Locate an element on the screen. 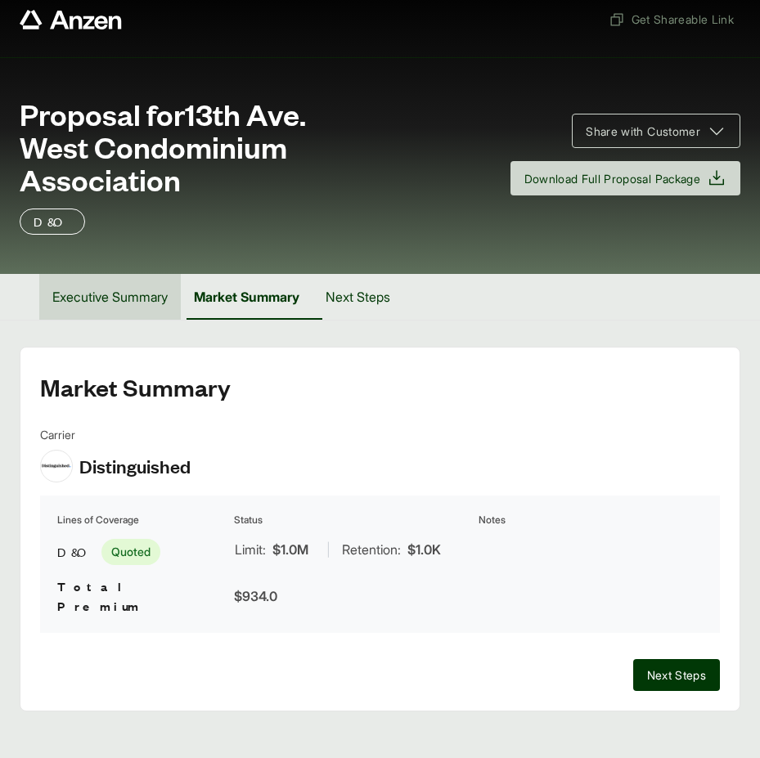  span: $1.0M is located at coordinates (290, 550).